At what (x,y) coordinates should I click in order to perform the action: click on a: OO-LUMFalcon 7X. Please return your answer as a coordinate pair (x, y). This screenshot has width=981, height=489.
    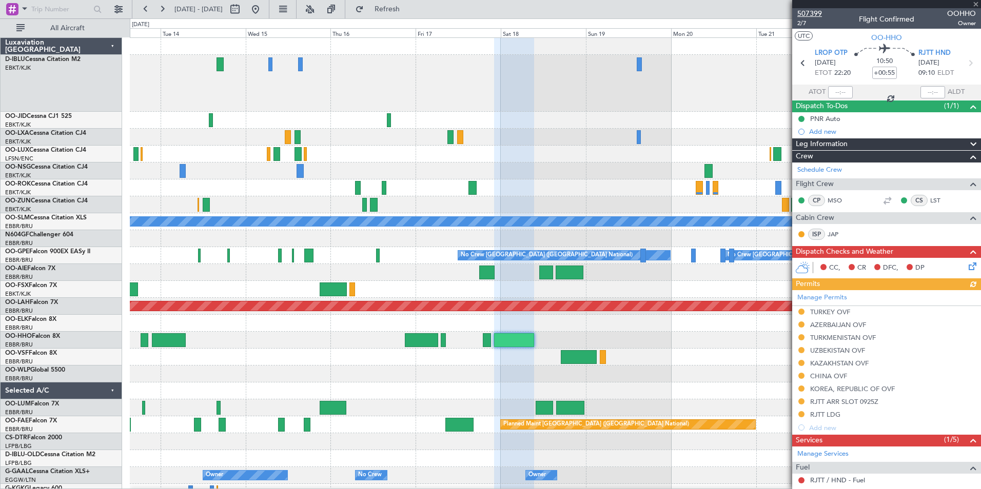
    Looking at the image, I should click on (32, 404).